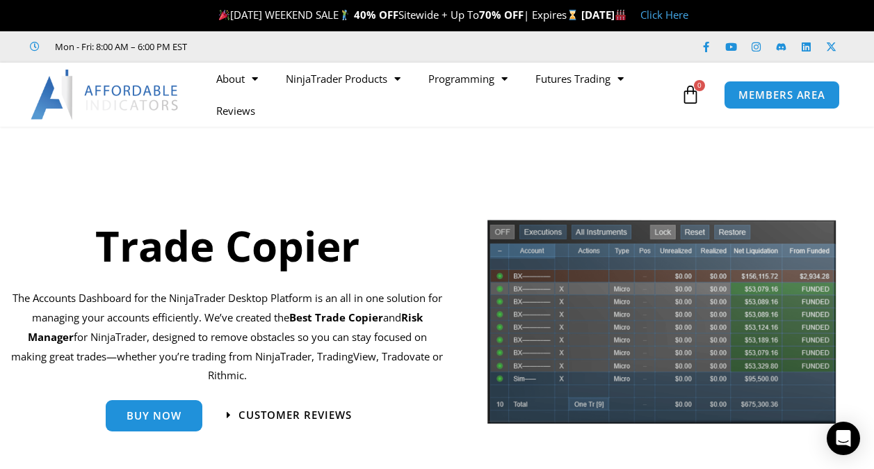 The width and height of the screenshot is (874, 469). I want to click on span: Buy Now, so click(154, 415).